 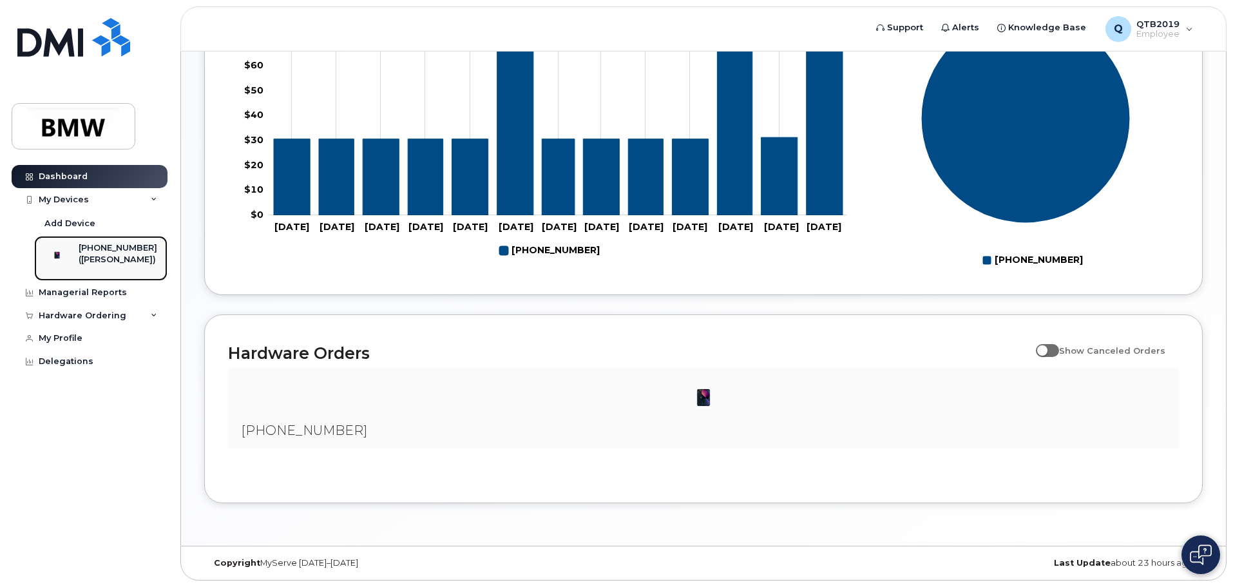 What do you see at coordinates (257, 215) in the screenshot?
I see `tspan: $0` at bounding box center [257, 215].